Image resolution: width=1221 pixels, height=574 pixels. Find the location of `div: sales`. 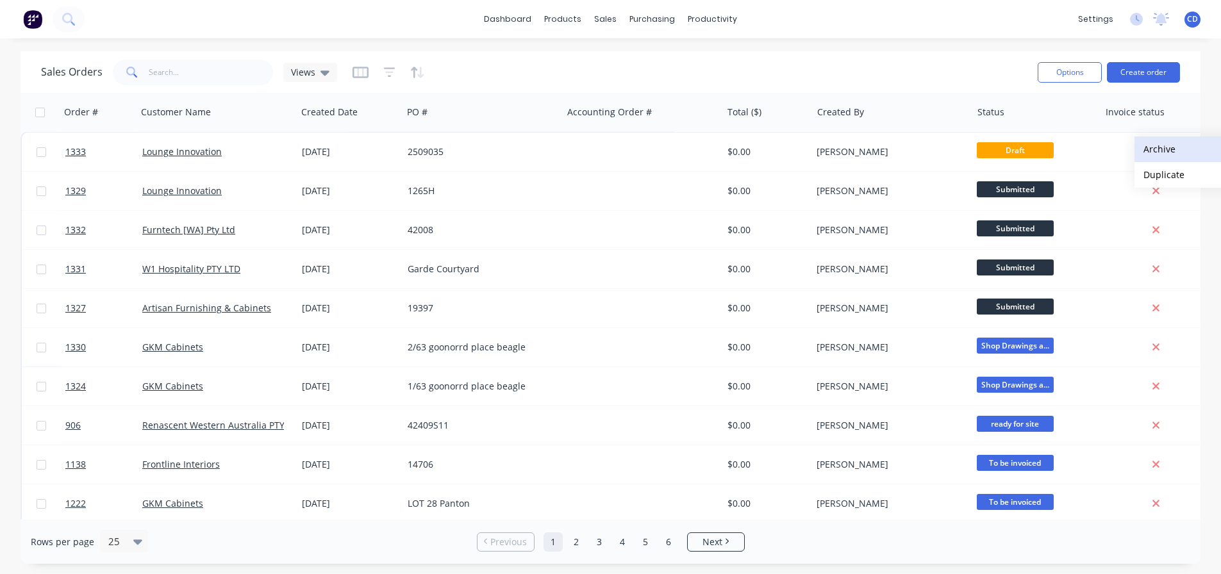

div: sales is located at coordinates (605, 19).